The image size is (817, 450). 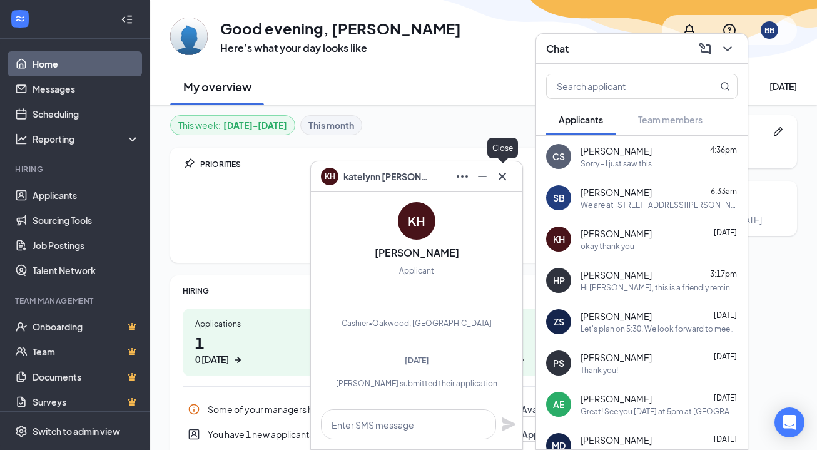 I want to click on button: Cross, so click(x=502, y=176).